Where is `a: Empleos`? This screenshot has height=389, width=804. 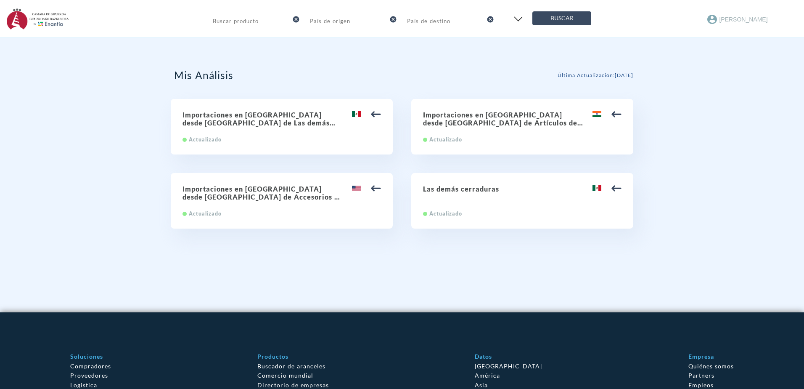
a: Empleos is located at coordinates (701, 384).